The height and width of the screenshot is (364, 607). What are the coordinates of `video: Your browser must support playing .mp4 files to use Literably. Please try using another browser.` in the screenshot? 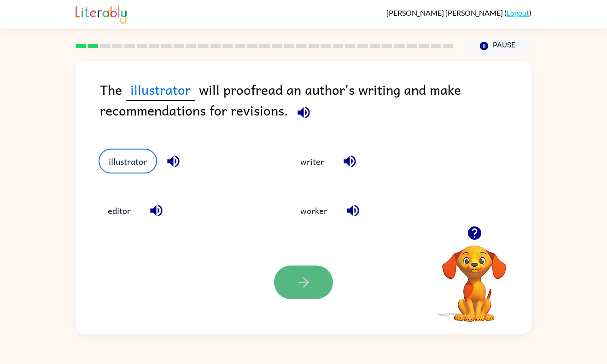 It's located at (474, 277).